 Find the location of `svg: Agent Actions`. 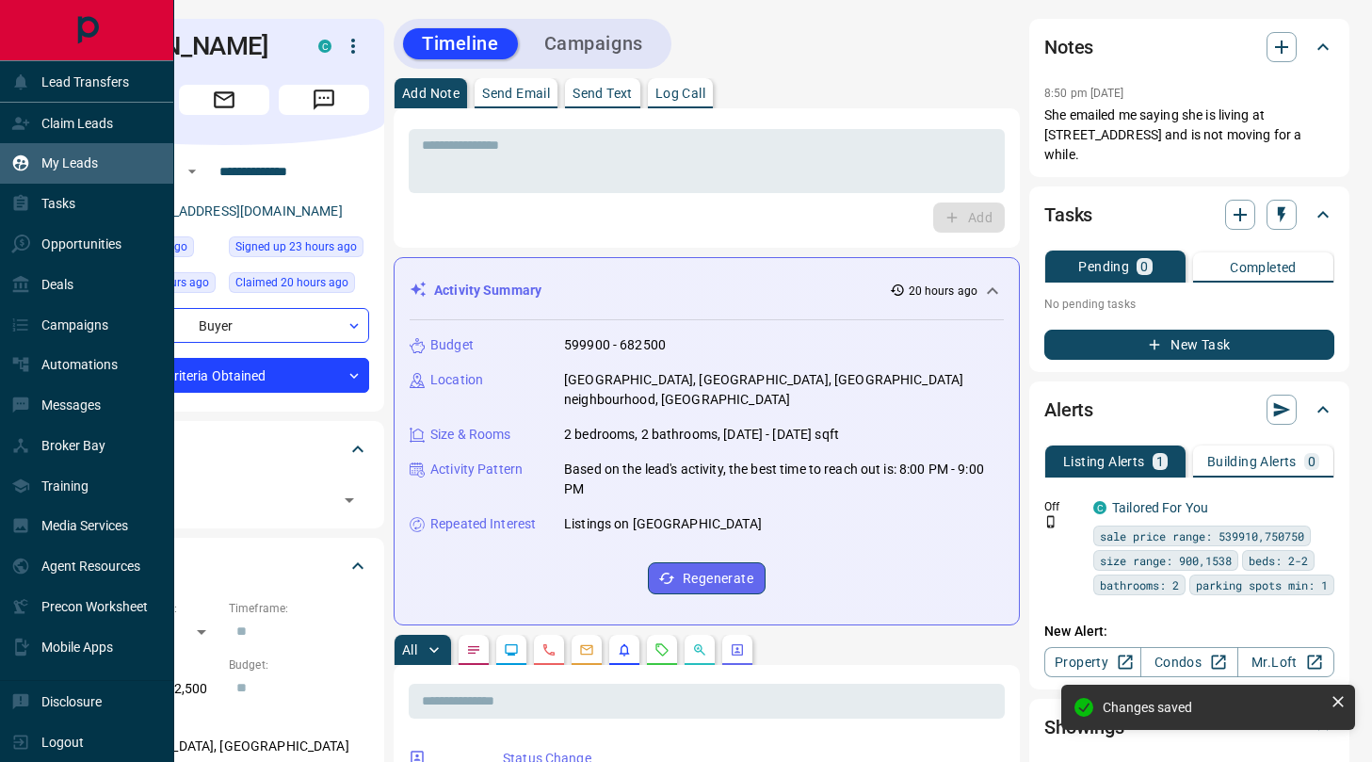

svg: Agent Actions is located at coordinates (737, 650).